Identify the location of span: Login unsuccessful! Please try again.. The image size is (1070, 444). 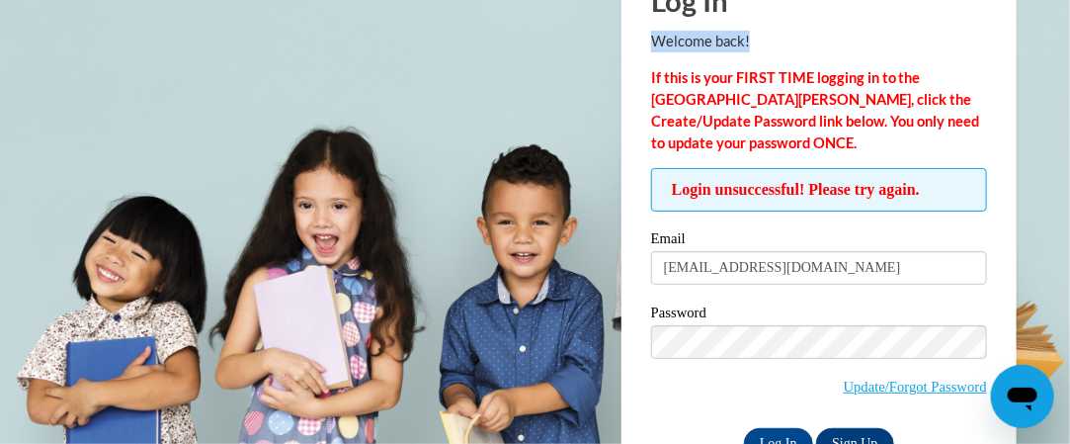
(819, 190).